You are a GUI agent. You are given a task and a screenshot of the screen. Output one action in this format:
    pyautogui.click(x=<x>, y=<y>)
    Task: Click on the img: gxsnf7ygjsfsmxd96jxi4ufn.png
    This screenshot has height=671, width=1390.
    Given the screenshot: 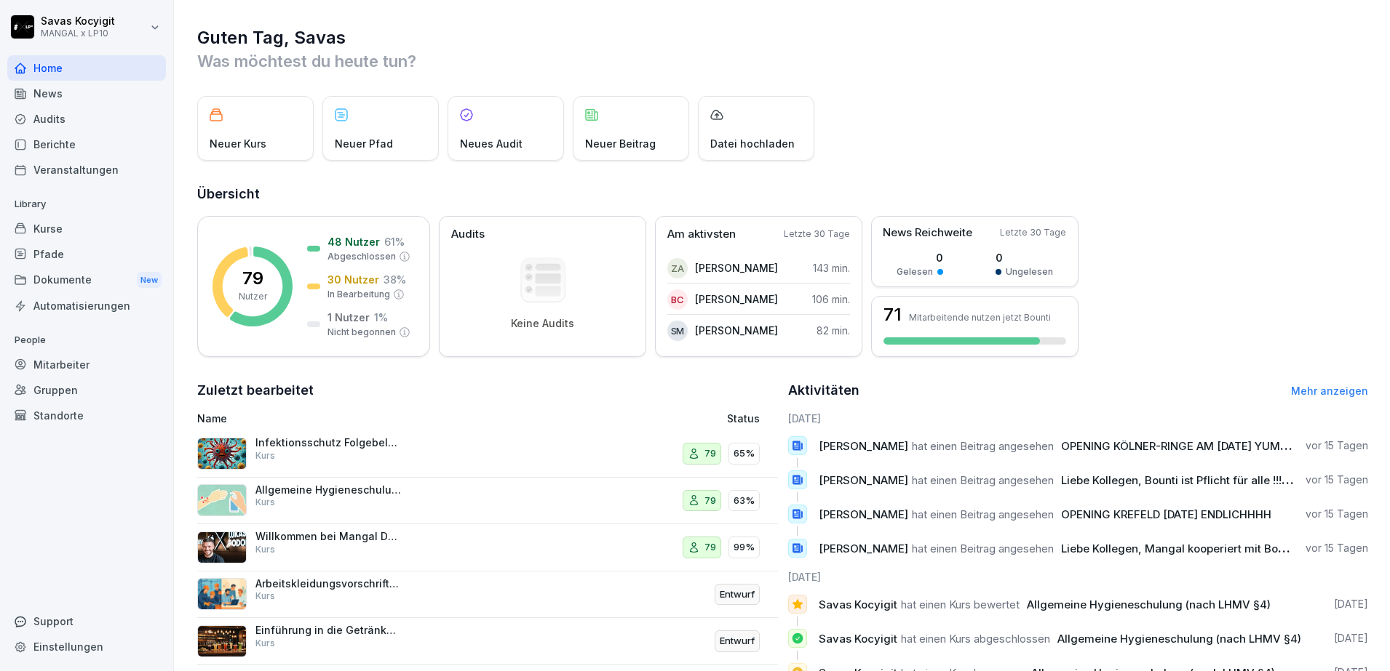 What is the action you would take?
    pyautogui.click(x=222, y=501)
    